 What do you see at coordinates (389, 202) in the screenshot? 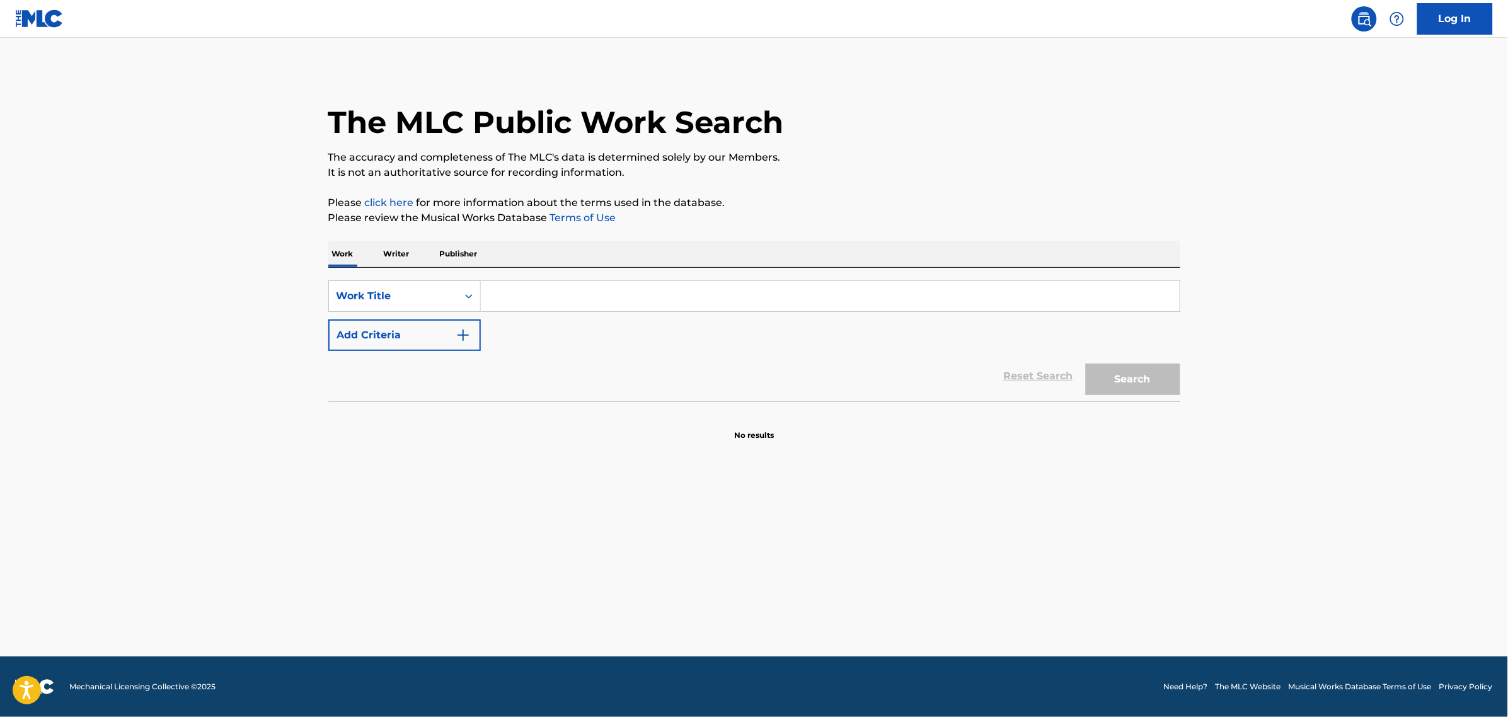
I see `a: click here` at bounding box center [389, 202].